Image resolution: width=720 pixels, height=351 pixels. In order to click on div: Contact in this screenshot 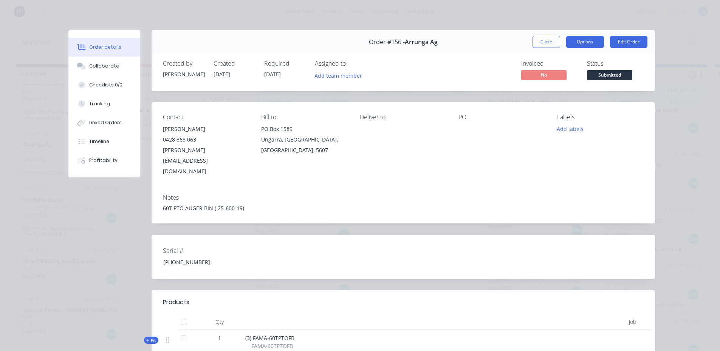, I will do `click(206, 117)`.